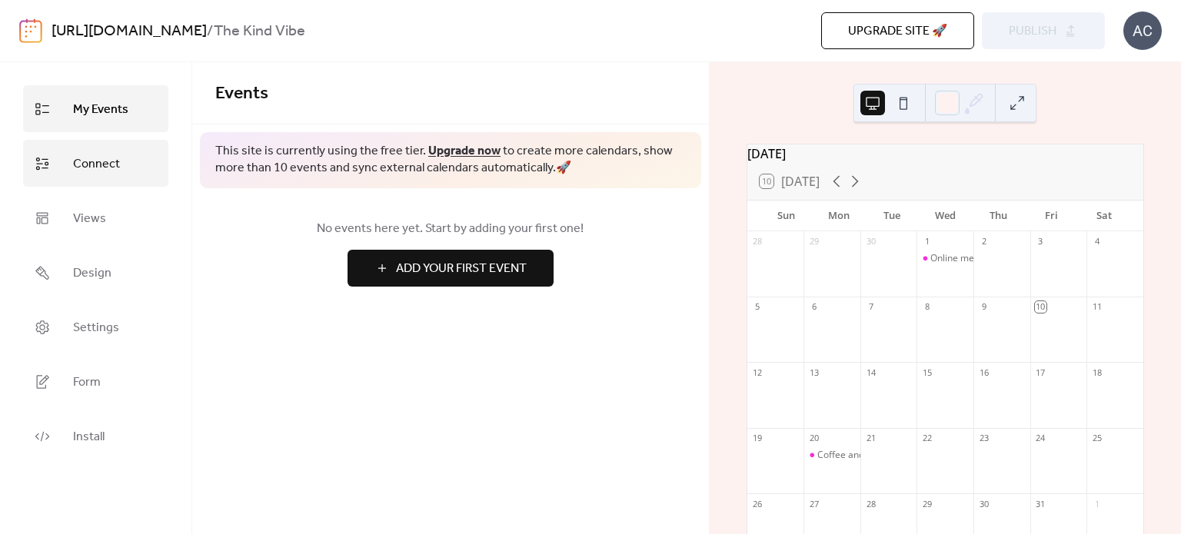 The width and height of the screenshot is (1181, 534). Describe the element at coordinates (1096, 241) in the screenshot. I see `div: 4` at that location.